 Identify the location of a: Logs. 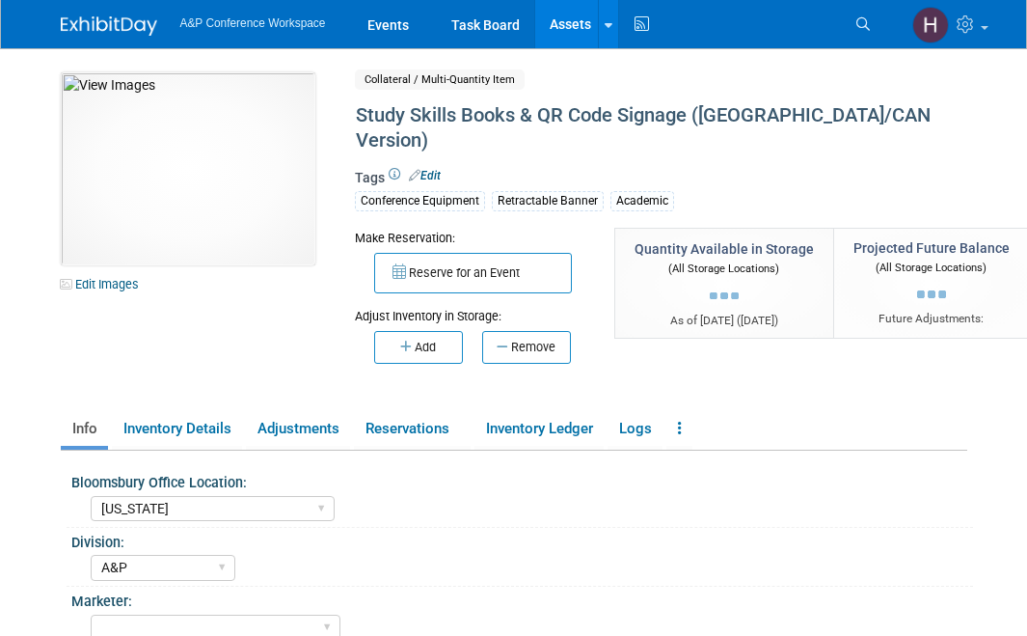
(635, 428).